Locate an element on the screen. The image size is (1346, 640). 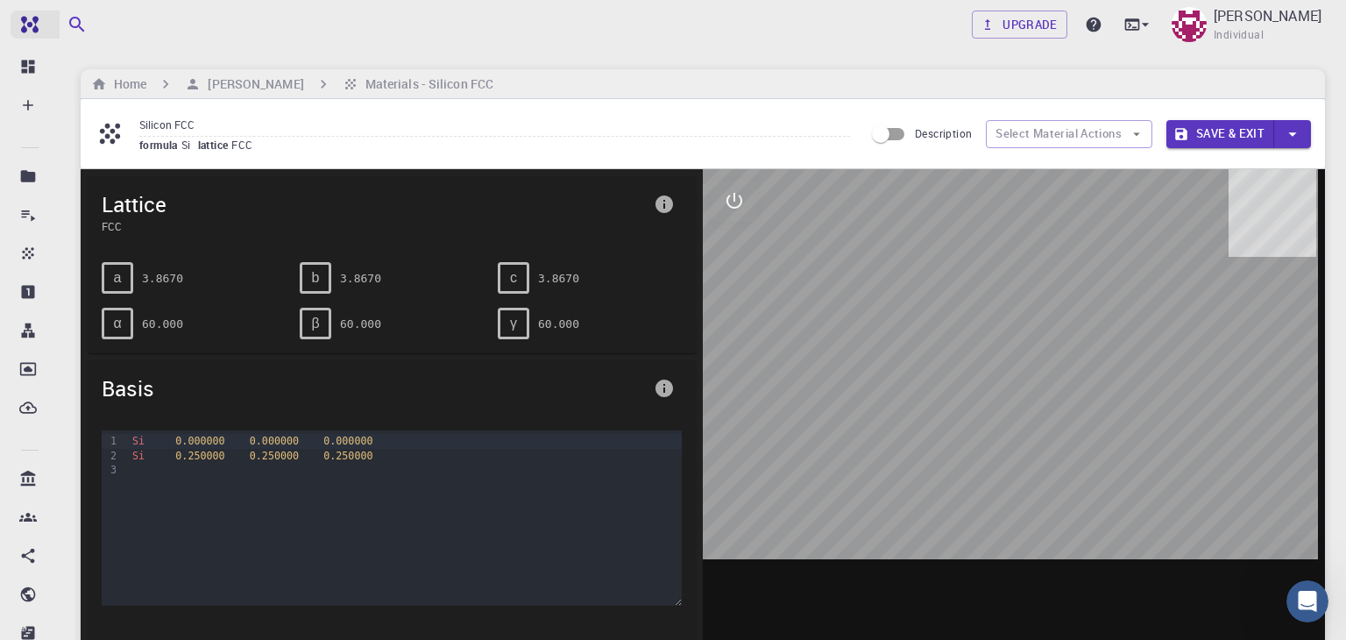
div: 1 is located at coordinates (110, 441).